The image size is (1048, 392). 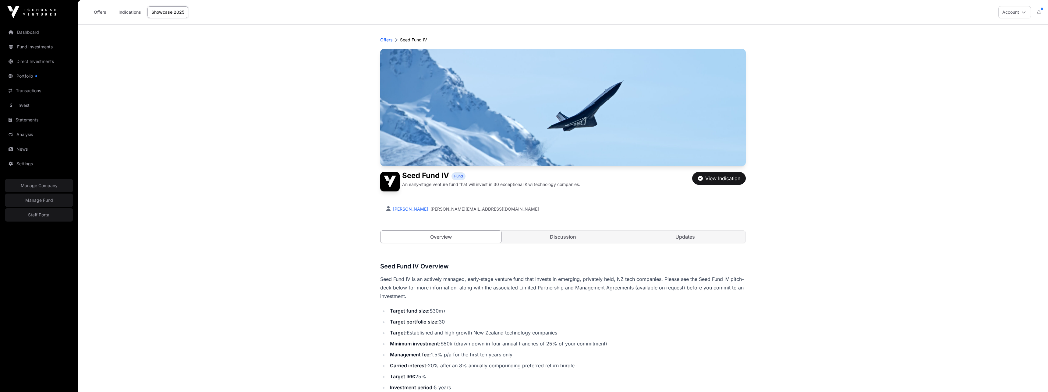 What do you see at coordinates (410, 355) in the screenshot?
I see `strong: Management fee:` at bounding box center [410, 355].